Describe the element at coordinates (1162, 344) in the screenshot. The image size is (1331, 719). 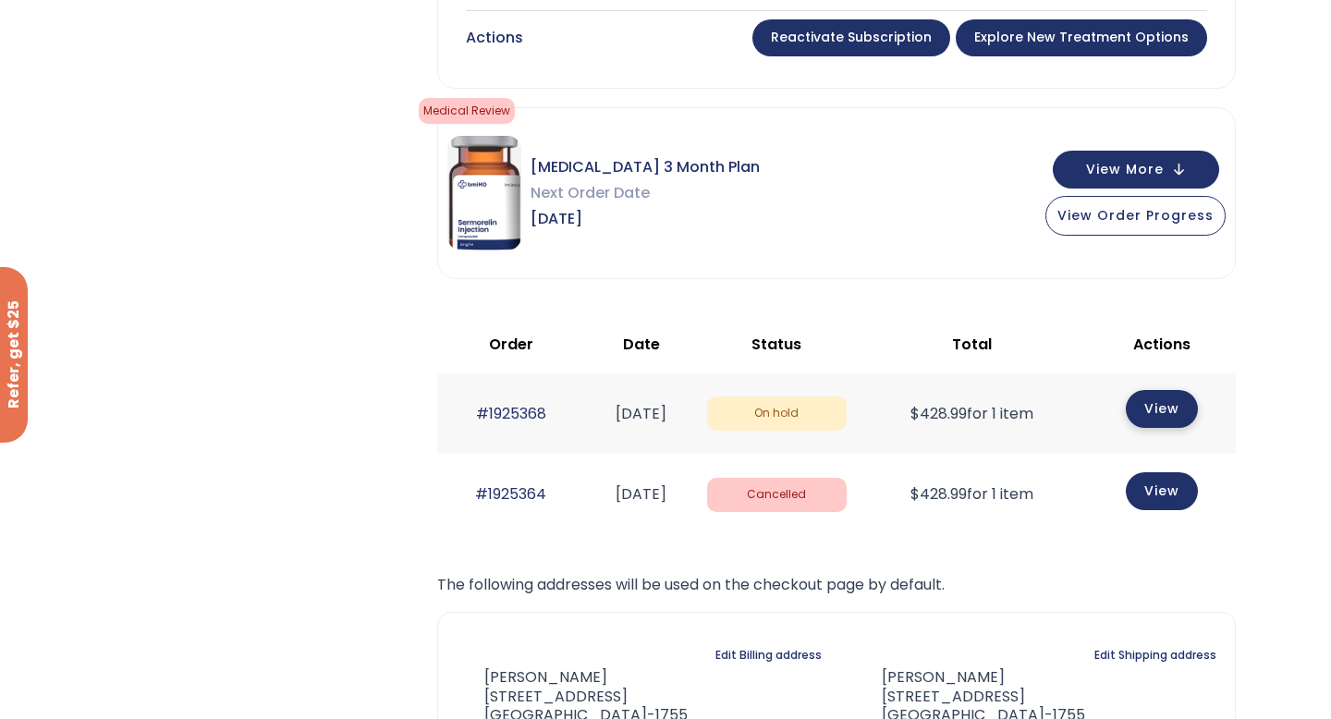
I see `span: Actions` at that location.